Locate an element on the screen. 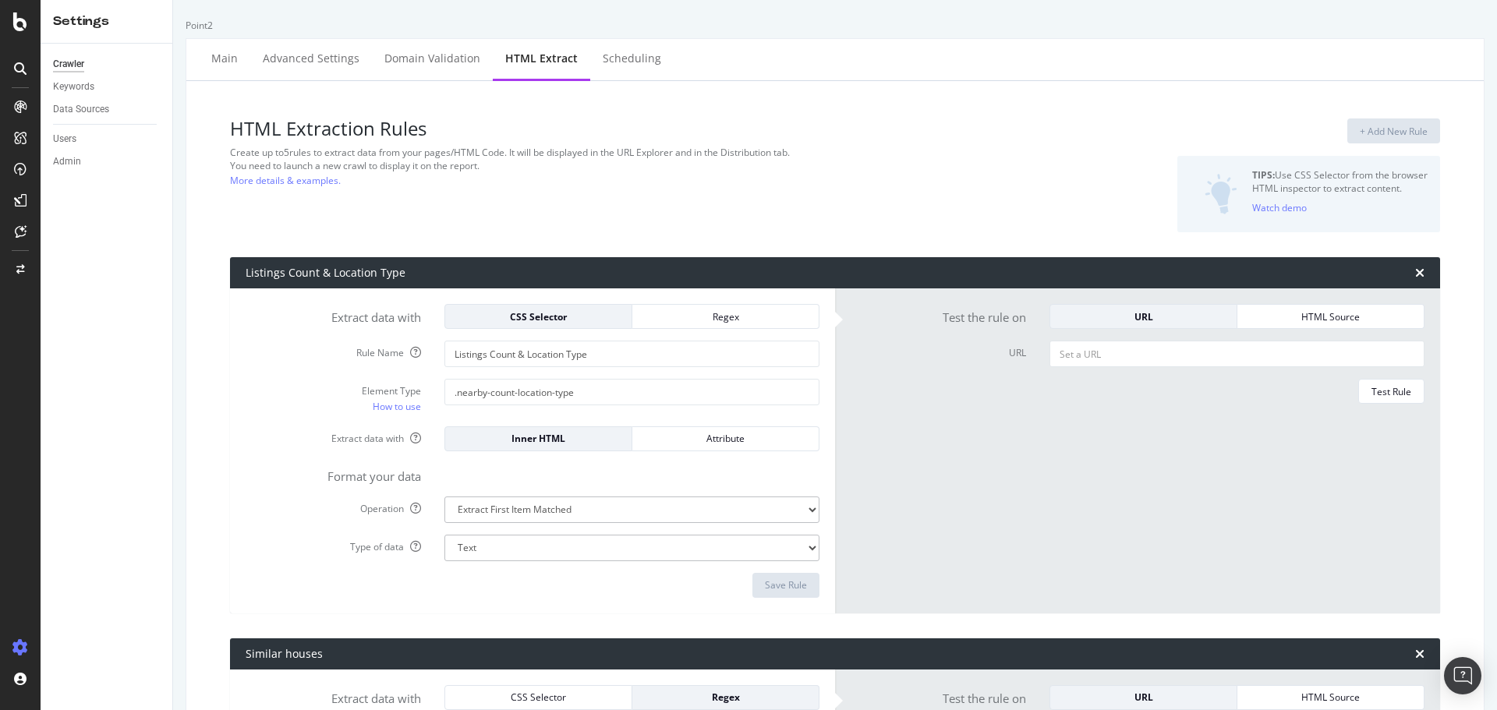 This screenshot has width=1497, height=710. button: Save Rule is located at coordinates (786, 585).